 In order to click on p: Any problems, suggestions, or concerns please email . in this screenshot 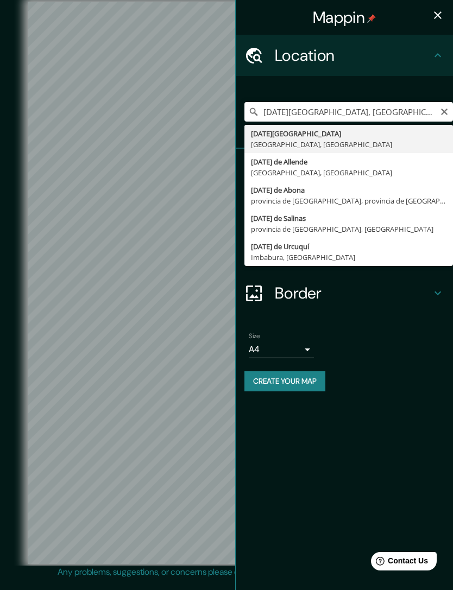, I will do `click(224, 572)`.